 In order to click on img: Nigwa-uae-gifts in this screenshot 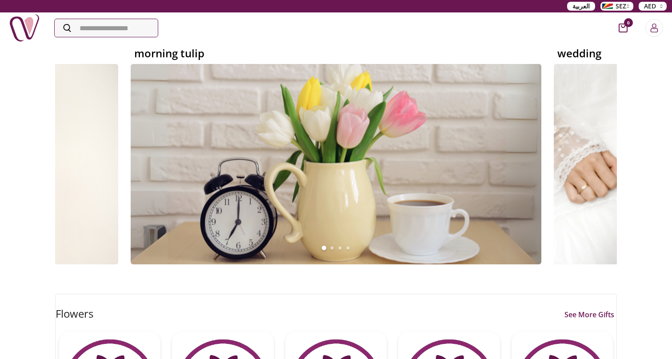, I will do `click(24, 28)`.